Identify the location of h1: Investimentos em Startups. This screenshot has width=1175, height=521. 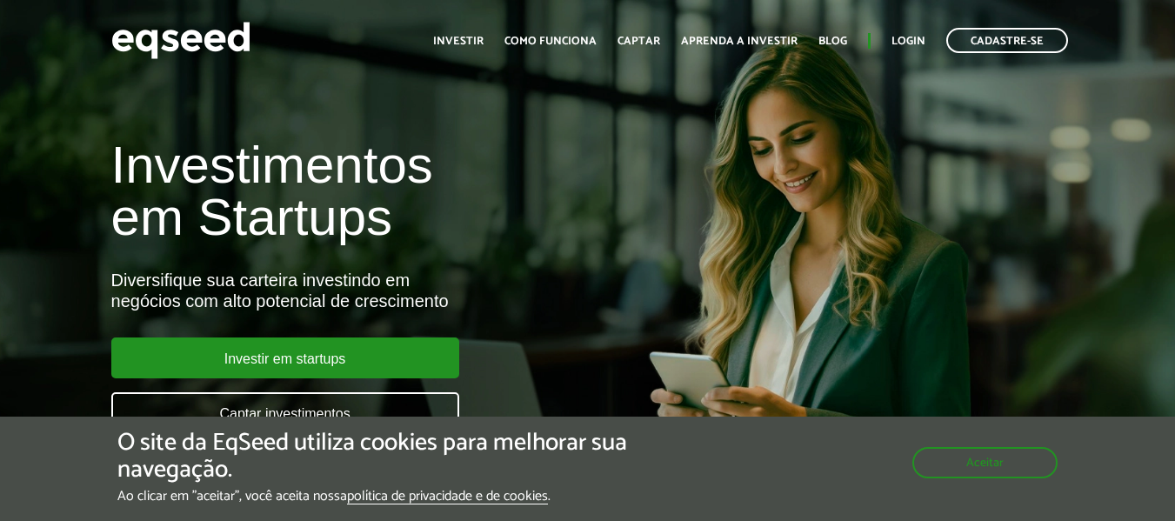
(392, 191).